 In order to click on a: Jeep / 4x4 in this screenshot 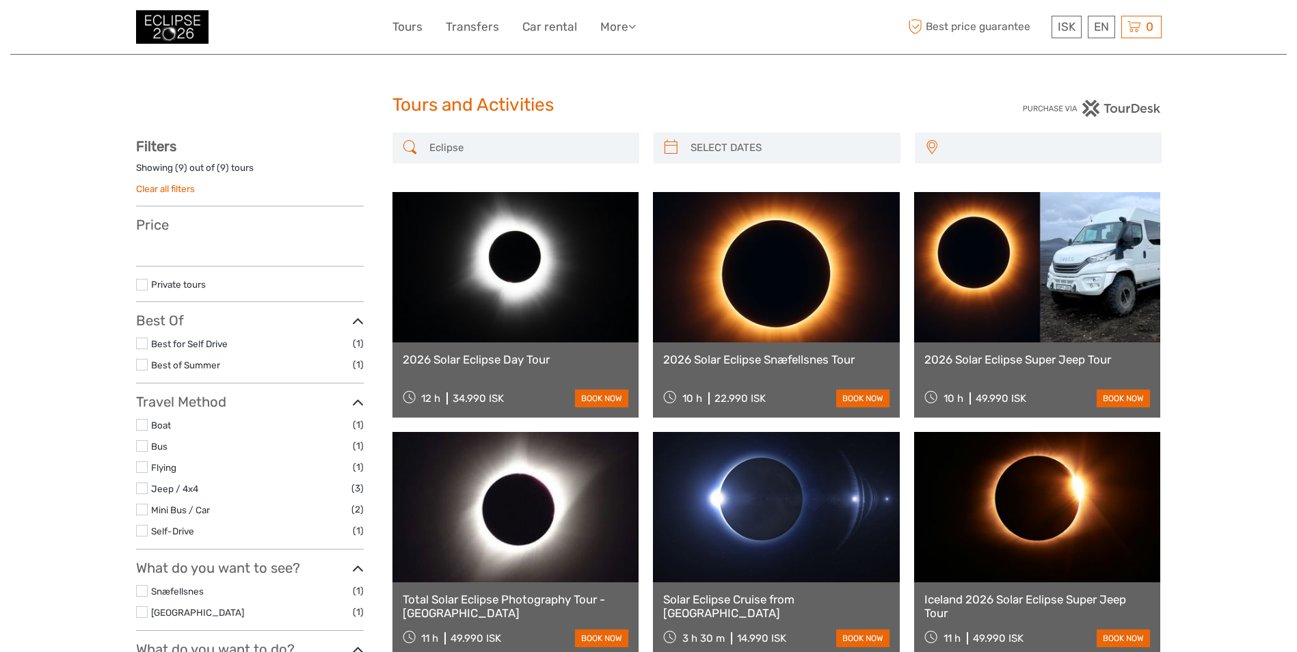, I will do `click(174, 489)`.